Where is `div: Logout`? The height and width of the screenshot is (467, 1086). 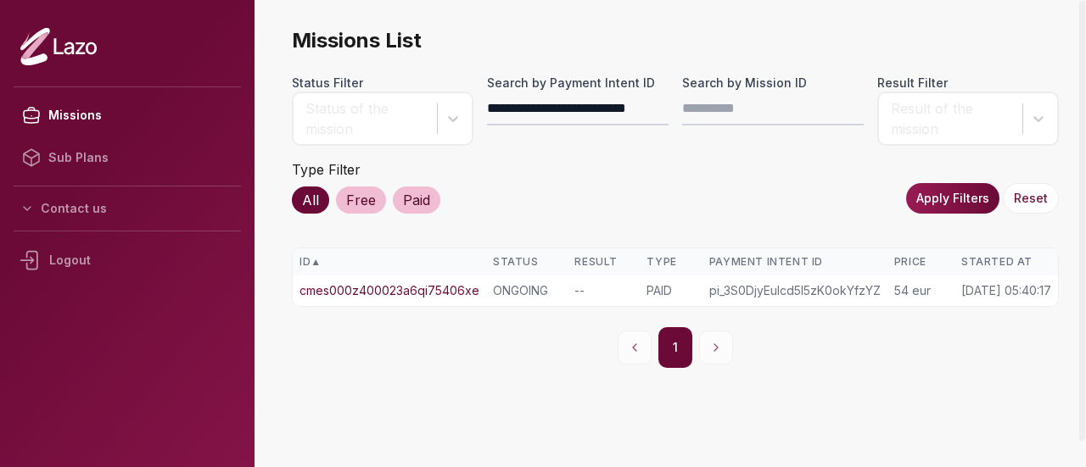
div: Logout is located at coordinates (127, 260).